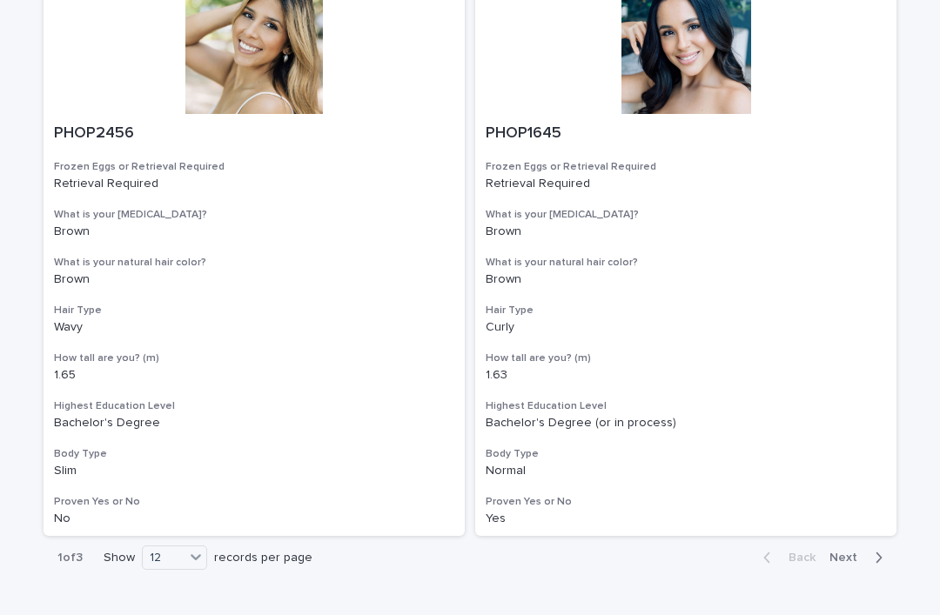 The image size is (940, 615). Describe the element at coordinates (859, 558) in the screenshot. I see `button: Next` at that location.